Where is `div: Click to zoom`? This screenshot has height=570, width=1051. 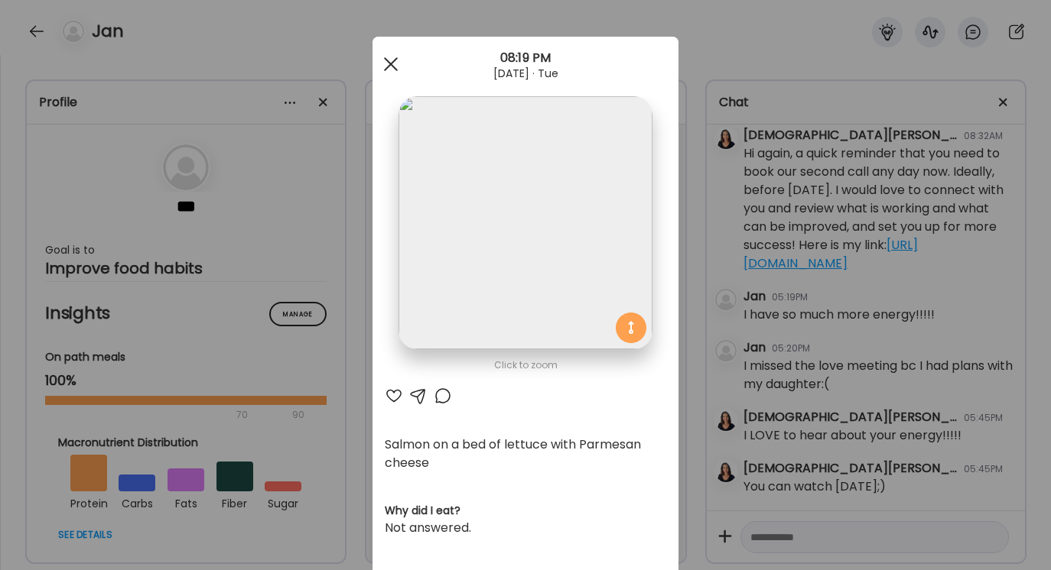 div: Click to zoom is located at coordinates (525, 365).